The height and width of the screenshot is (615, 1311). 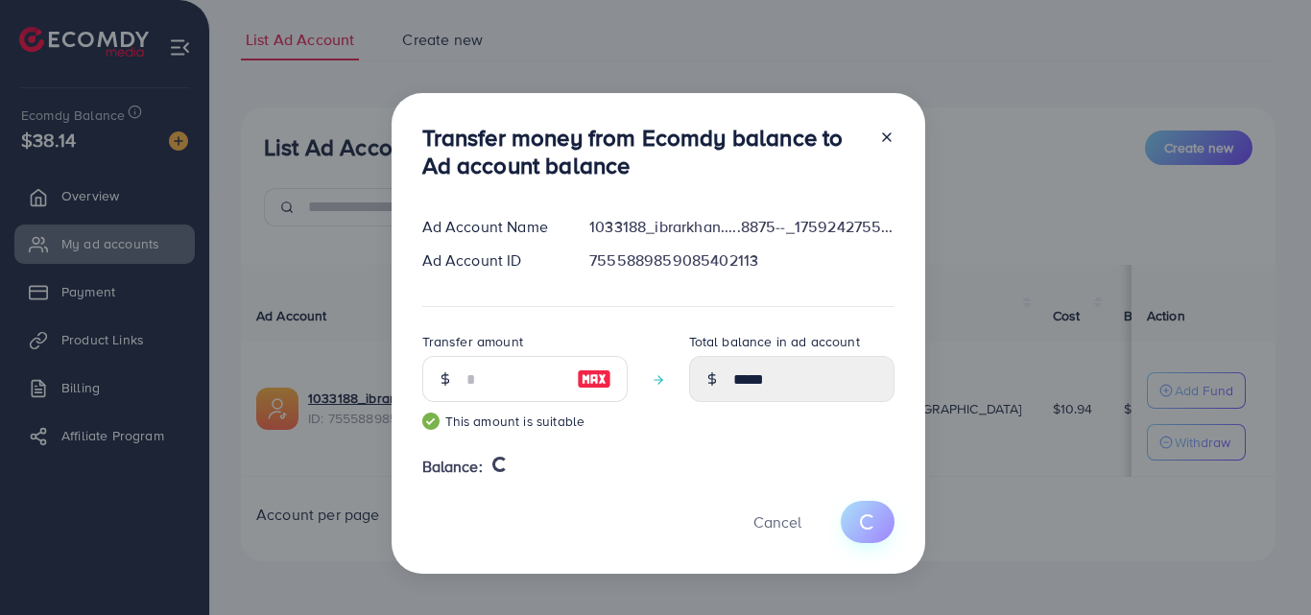 What do you see at coordinates (490, 226) in the screenshot?
I see `div: Ad Account Name` at bounding box center [490, 226].